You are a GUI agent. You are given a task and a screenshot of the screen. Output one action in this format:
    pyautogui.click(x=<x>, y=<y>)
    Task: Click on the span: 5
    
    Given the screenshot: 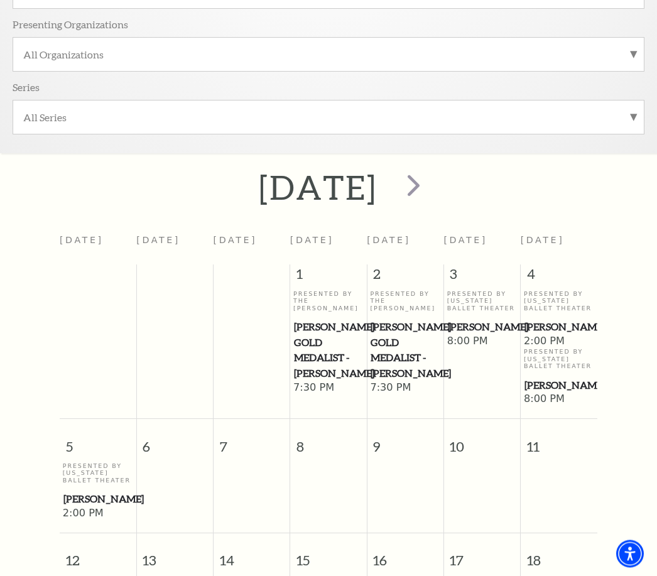 What is the action you would take?
    pyautogui.click(x=98, y=441)
    